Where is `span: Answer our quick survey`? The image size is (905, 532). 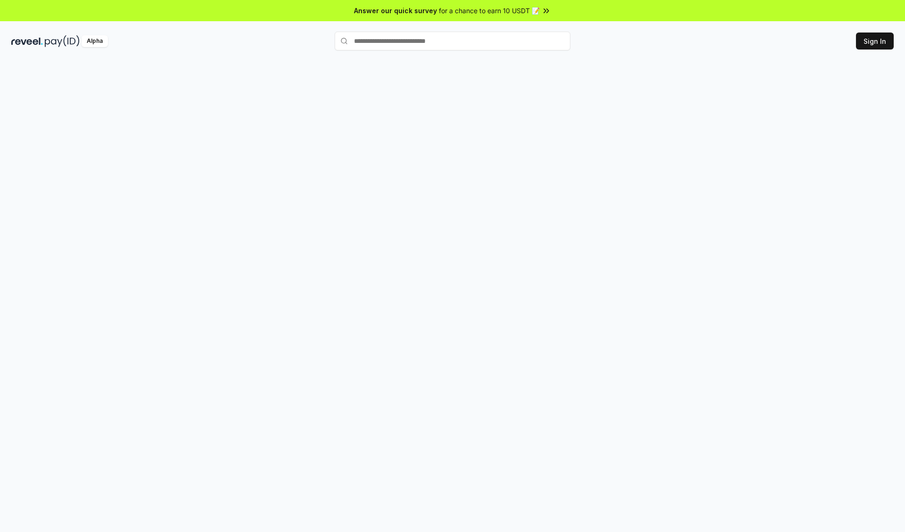 span: Answer our quick survey is located at coordinates (395, 10).